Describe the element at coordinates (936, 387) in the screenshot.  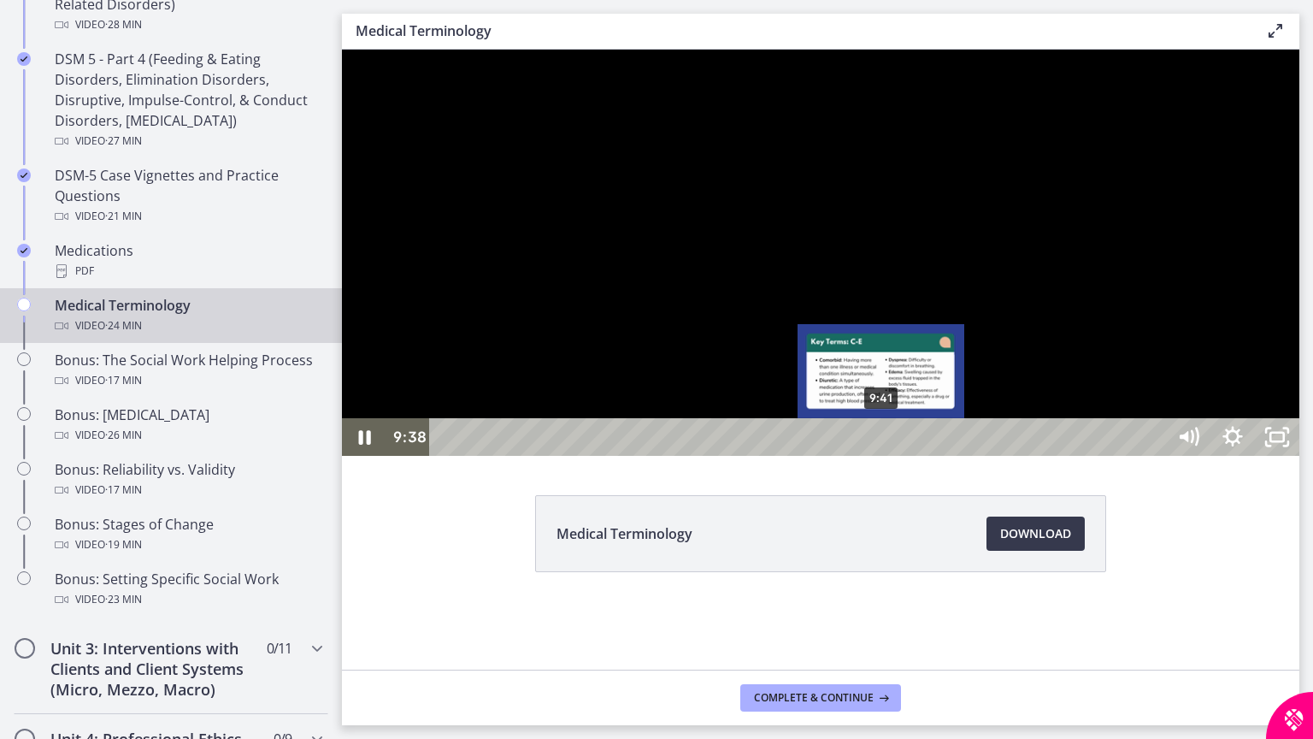
I see `button: Unfullscreen` at that location.